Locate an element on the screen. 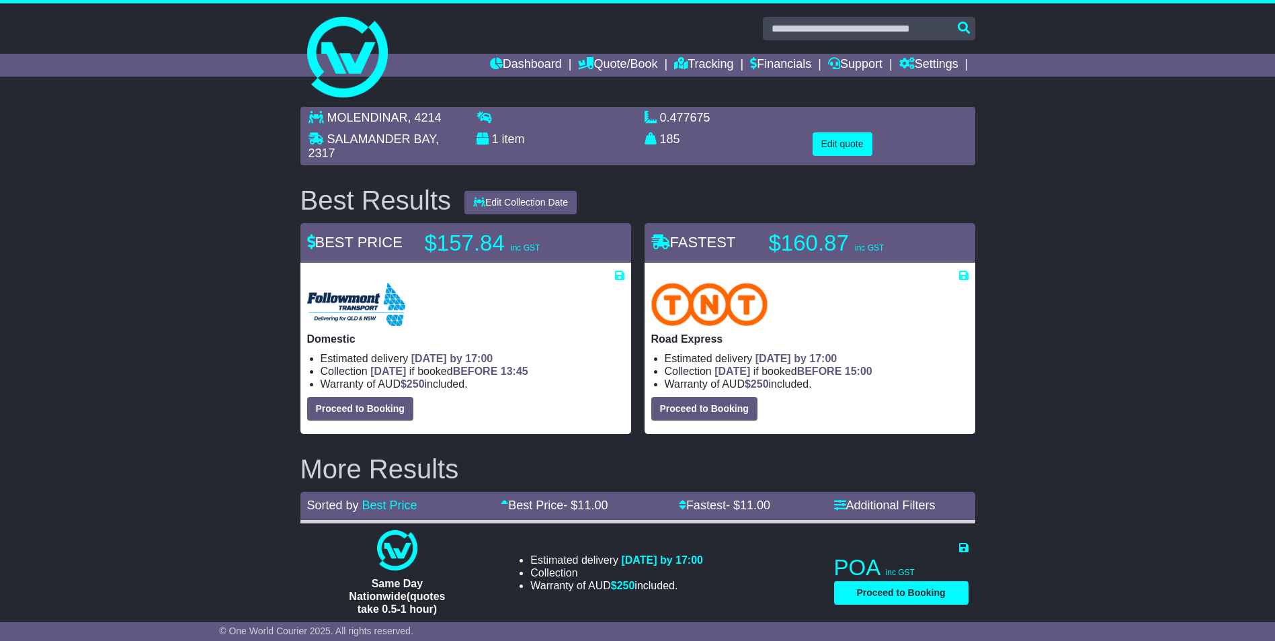 The height and width of the screenshot is (641, 1275). img: One World Courier: Same Day Nationwide(quotes take 0.5-1 hour) is located at coordinates (397, 550).